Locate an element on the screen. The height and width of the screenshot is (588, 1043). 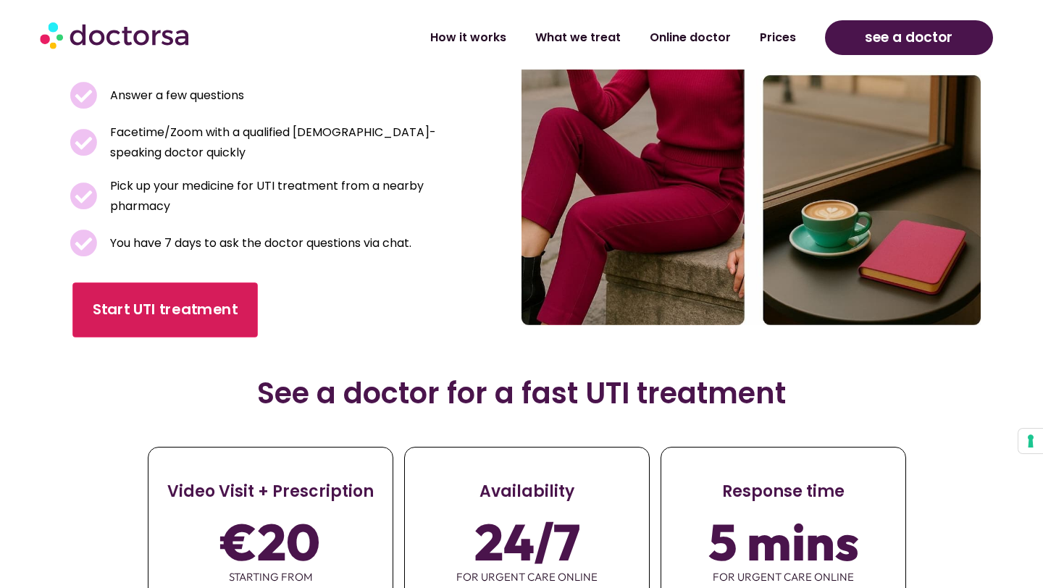
a: What we treat is located at coordinates (578, 38).